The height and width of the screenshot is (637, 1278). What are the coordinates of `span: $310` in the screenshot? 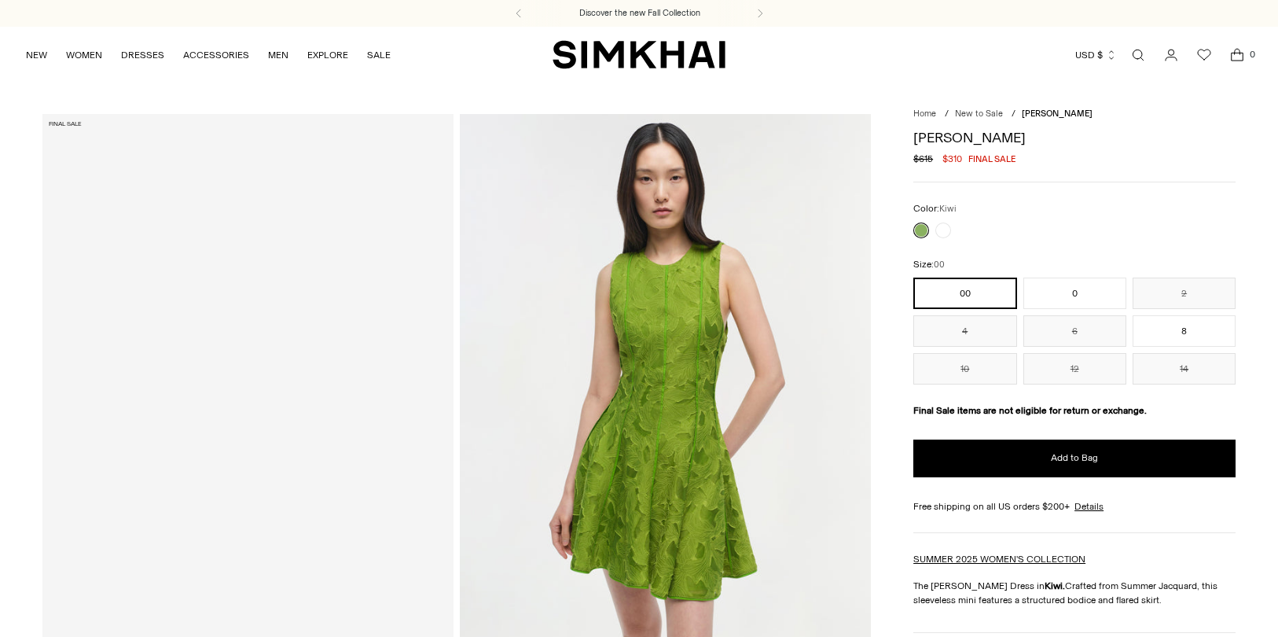 It's located at (952, 159).